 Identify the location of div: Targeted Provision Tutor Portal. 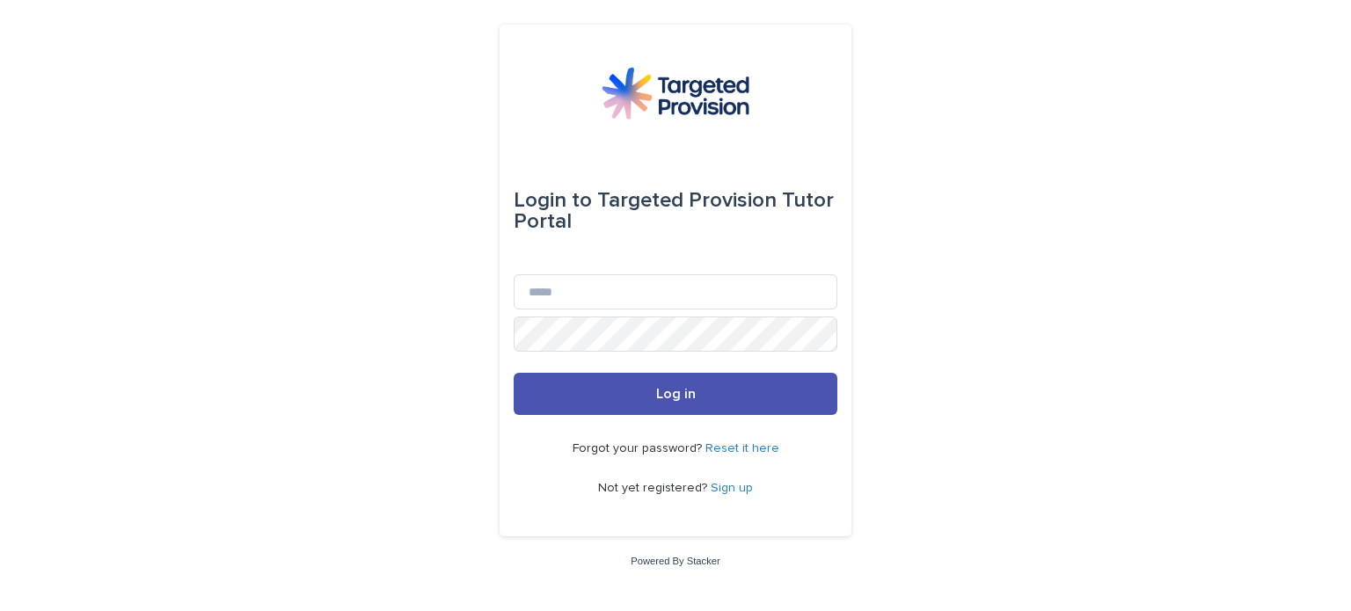
(676, 211).